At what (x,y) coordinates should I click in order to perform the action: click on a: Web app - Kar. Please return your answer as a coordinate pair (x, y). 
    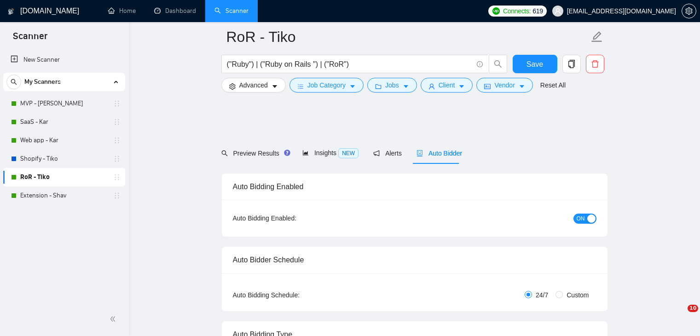
    Looking at the image, I should click on (64, 140).